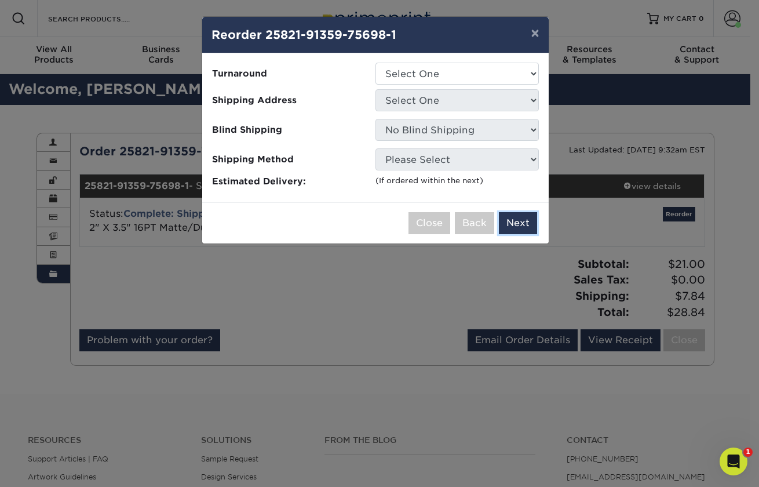  I want to click on span: Shipping Method, so click(289, 159).